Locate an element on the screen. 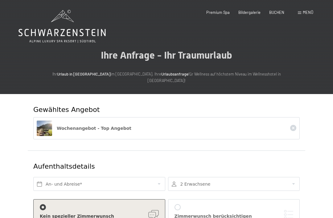  span: Menü is located at coordinates (308, 12).